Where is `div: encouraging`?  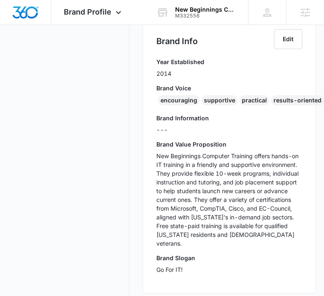
div: encouraging is located at coordinates (179, 100).